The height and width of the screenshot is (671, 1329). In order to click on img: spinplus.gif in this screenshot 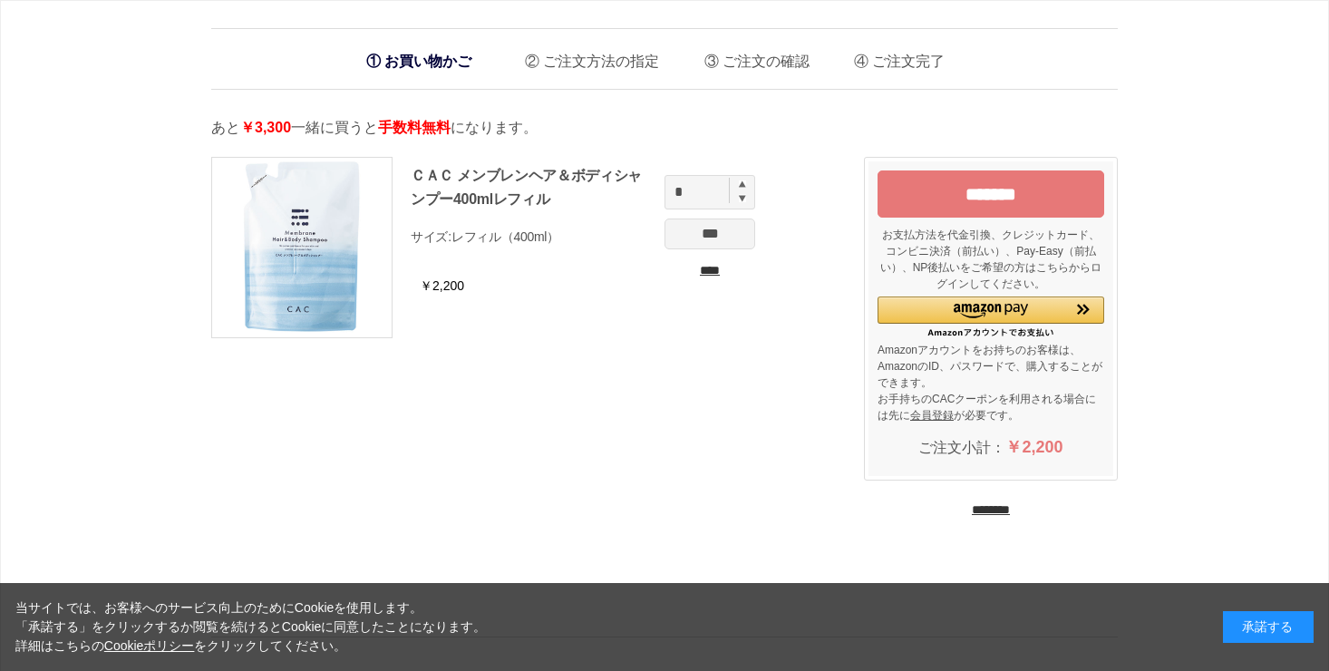, I will do `click(743, 184)`.